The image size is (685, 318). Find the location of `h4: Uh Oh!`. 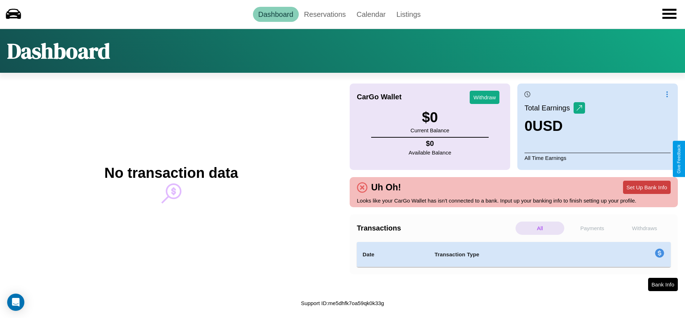

h4: Uh Oh! is located at coordinates (386, 187).